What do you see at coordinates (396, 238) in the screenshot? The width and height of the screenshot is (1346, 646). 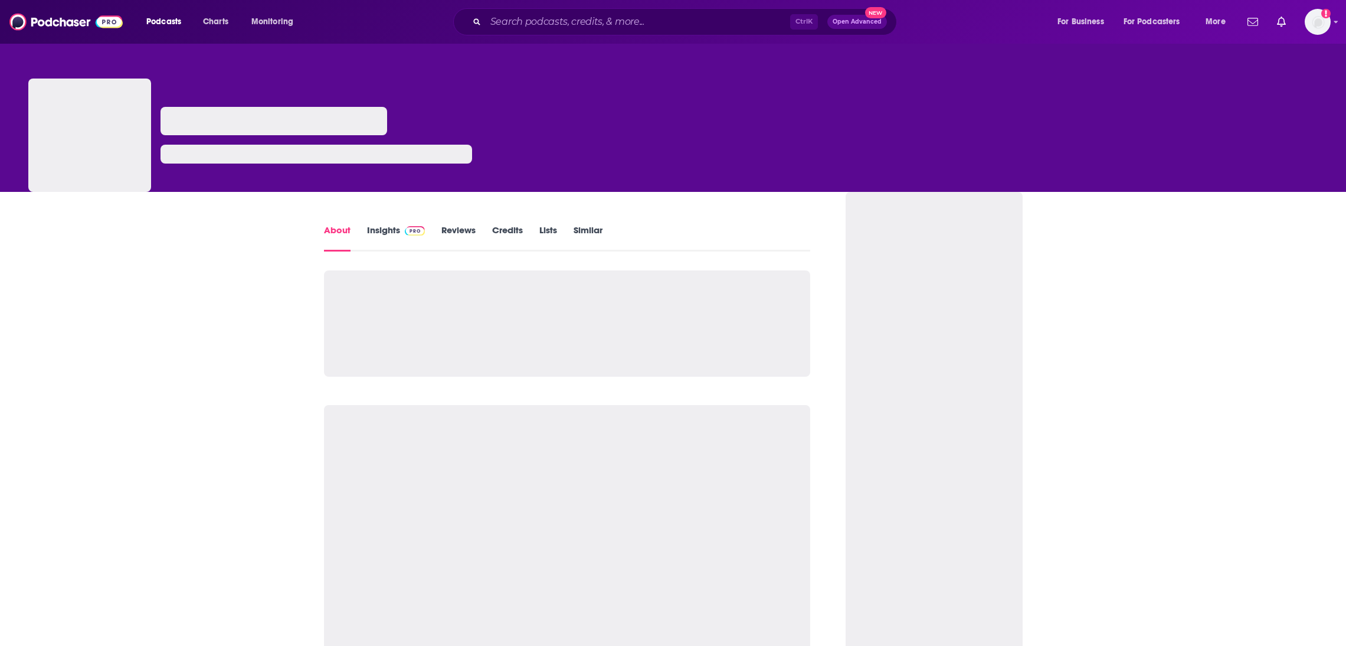 I see `a: InsightsPodchaser Pro` at bounding box center [396, 238].